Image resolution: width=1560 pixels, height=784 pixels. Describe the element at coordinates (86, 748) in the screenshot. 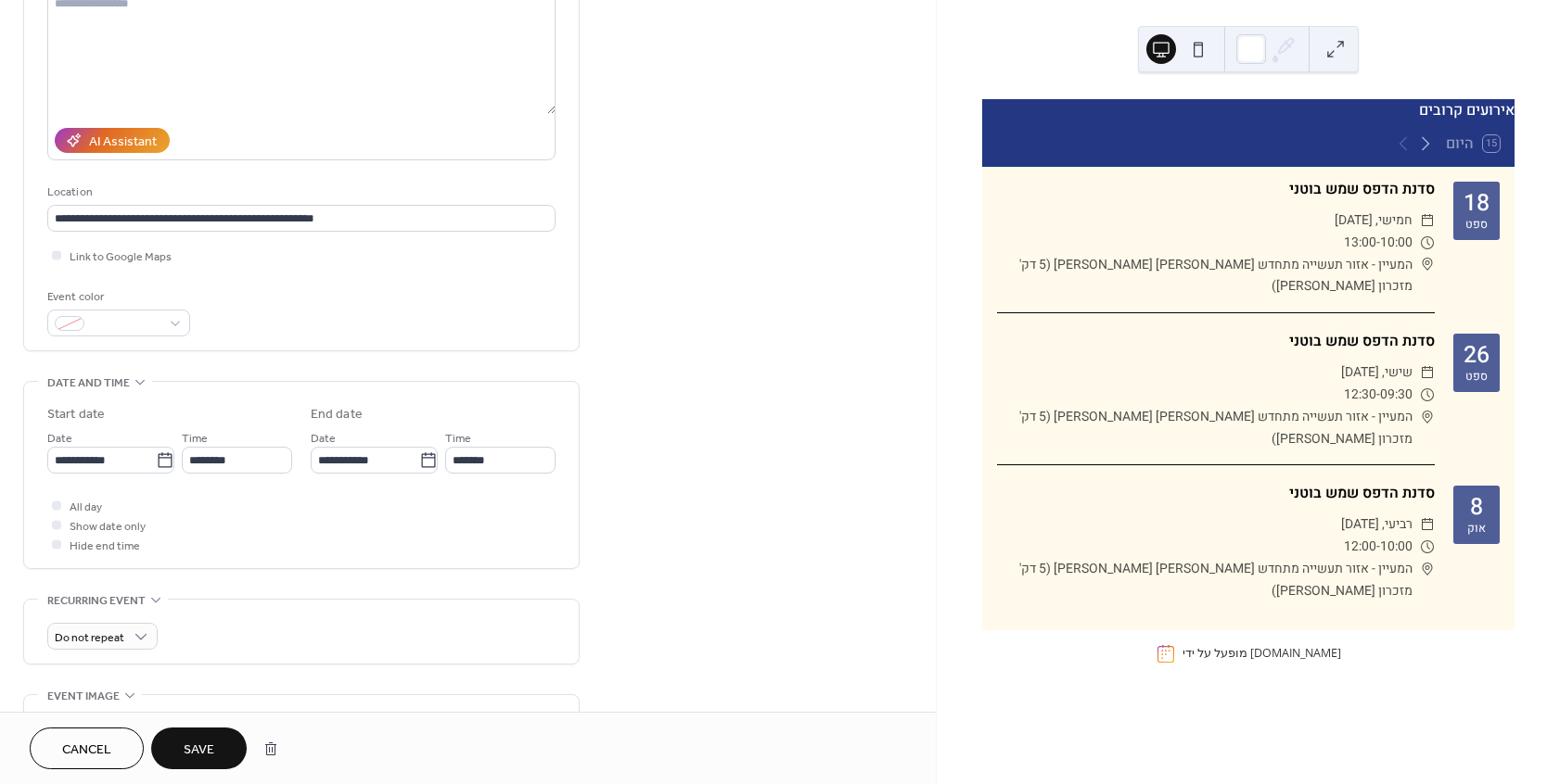

I see `button: Cancel` at that location.